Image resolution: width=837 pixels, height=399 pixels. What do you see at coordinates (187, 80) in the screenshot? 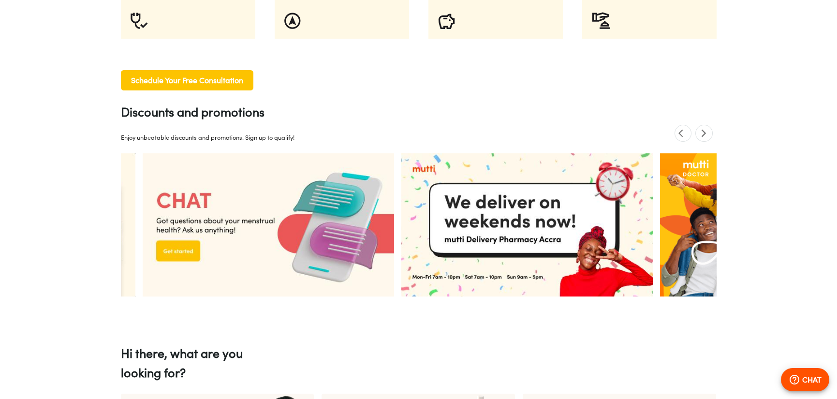
I see `span: Schedule Your Free Consultation` at bounding box center [187, 80].